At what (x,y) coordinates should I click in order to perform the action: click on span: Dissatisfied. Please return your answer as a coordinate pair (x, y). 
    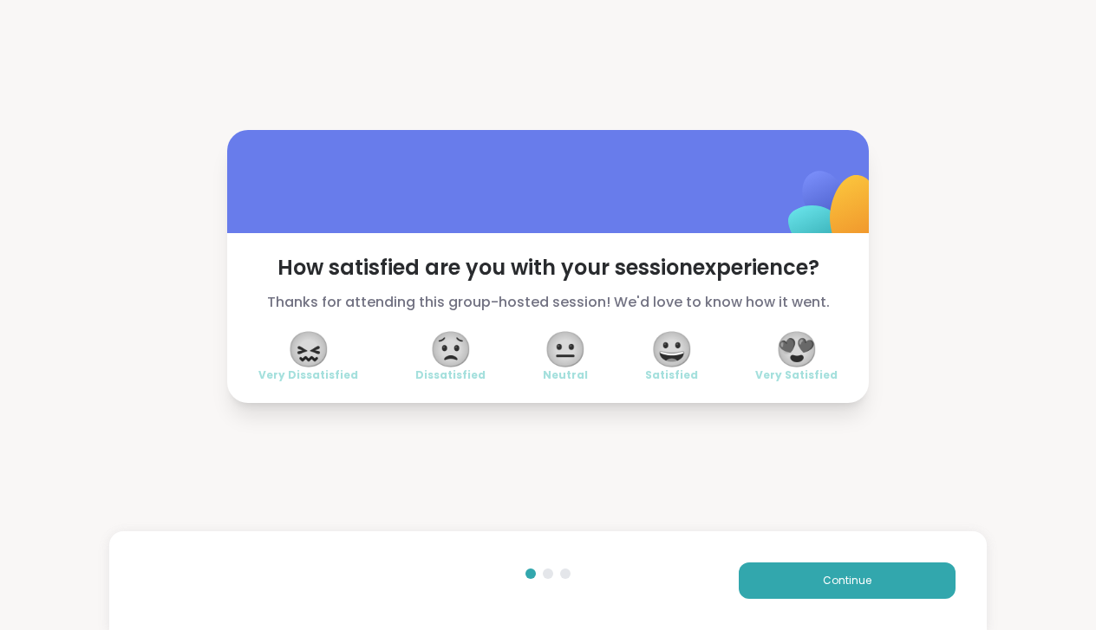
    Looking at the image, I should click on (450, 375).